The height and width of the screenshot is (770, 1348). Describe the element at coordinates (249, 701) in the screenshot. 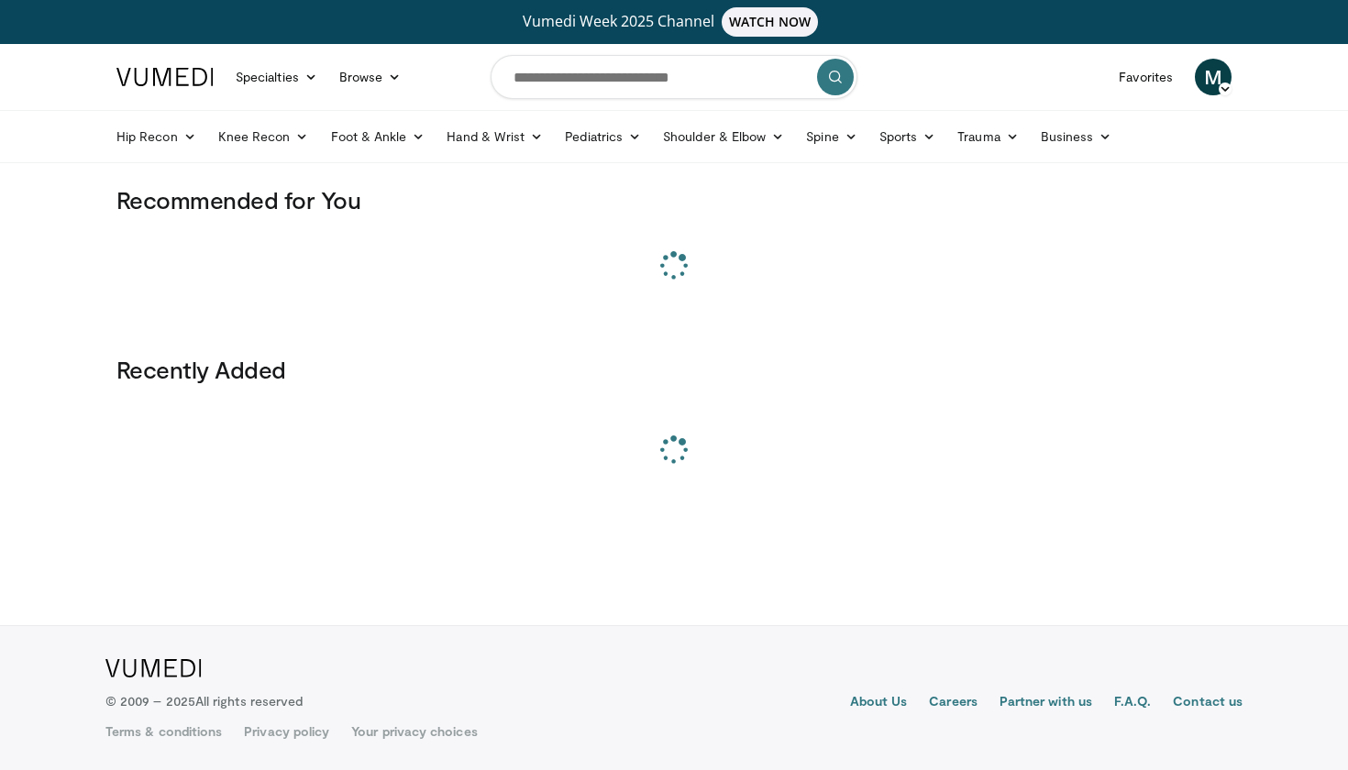

I see `span: All rights reserved` at that location.